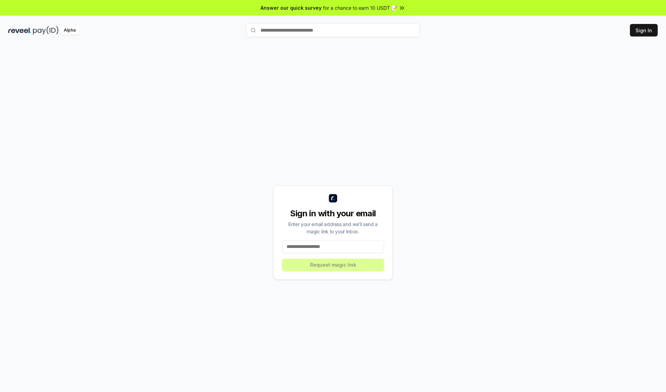 This screenshot has height=392, width=666. What do you see at coordinates (333, 228) in the screenshot?
I see `div: Enter your email address and we’ll send a magic link to your inbox.` at bounding box center [333, 228].